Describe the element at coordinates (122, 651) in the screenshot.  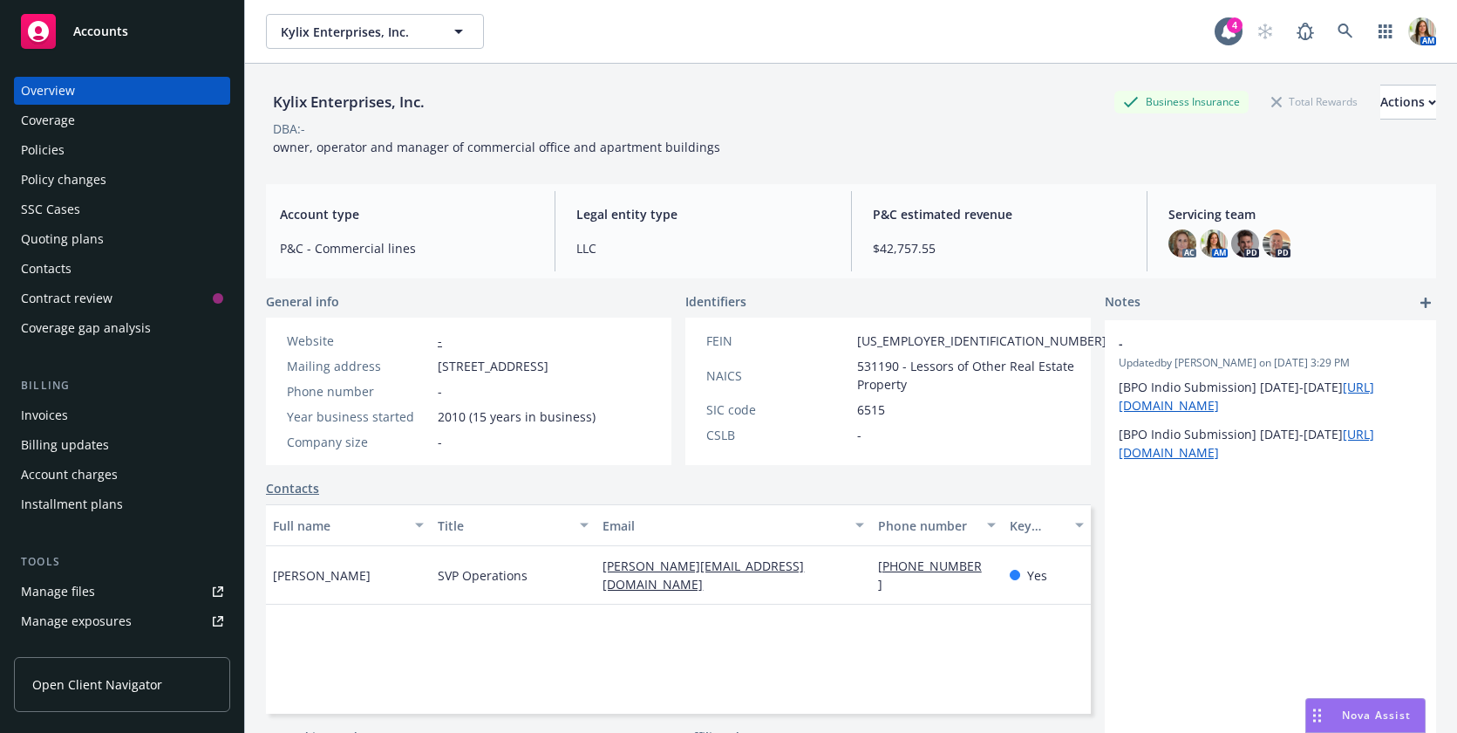
I see `a: Manage certificates` at that location.